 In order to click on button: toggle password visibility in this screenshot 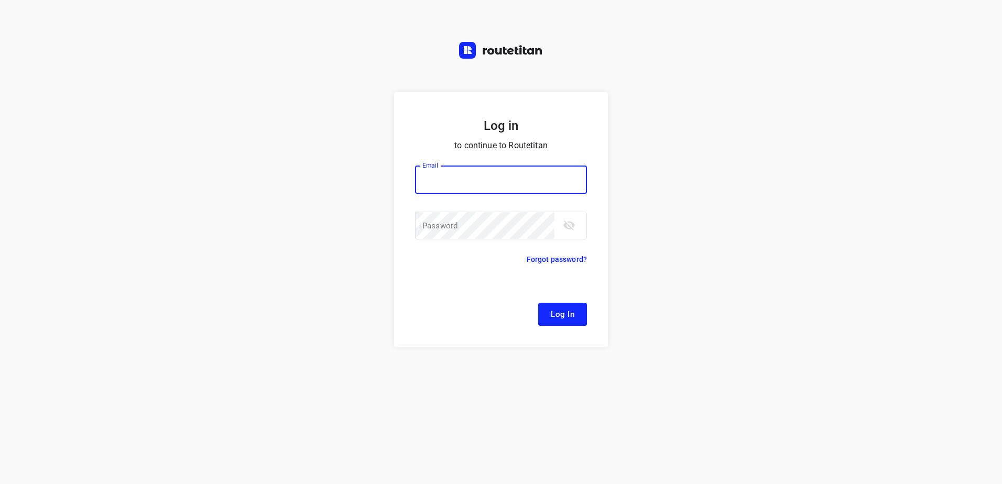, I will do `click(569, 225)`.